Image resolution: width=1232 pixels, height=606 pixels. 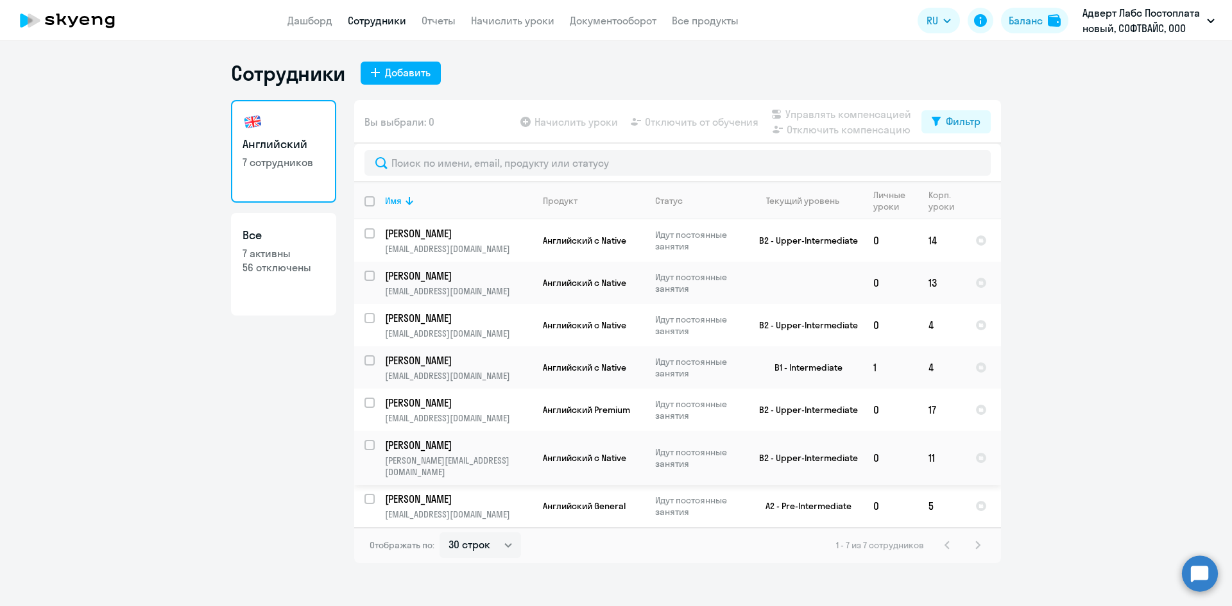 I want to click on a: Отчеты, so click(x=438, y=21).